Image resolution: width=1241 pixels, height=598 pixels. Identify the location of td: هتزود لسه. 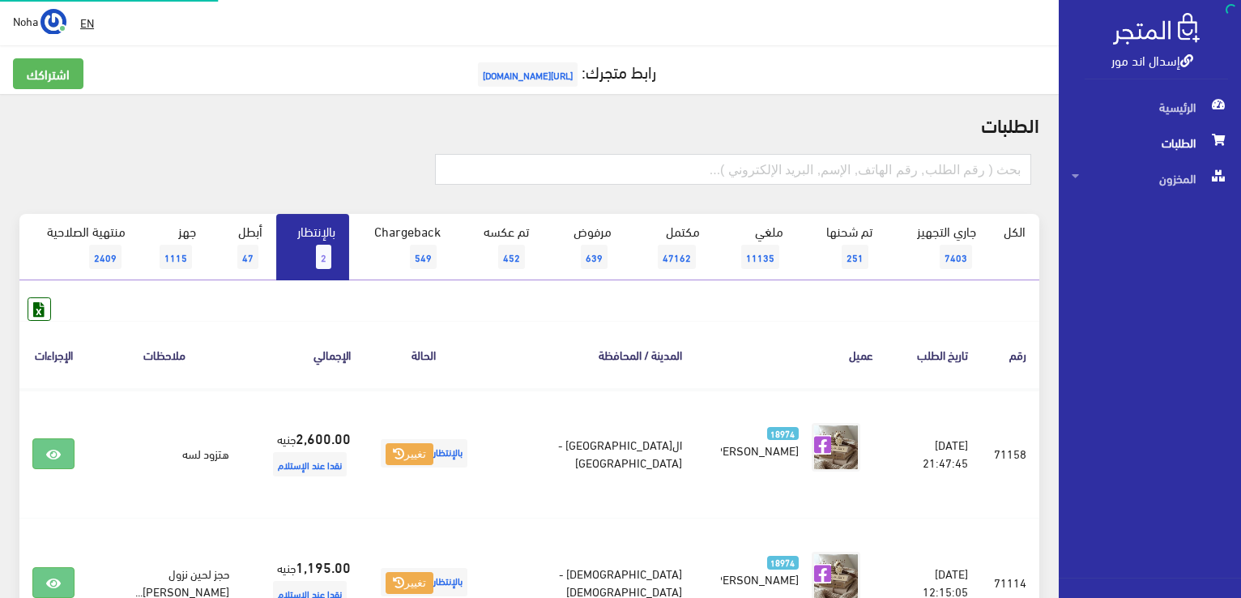
(164, 454).